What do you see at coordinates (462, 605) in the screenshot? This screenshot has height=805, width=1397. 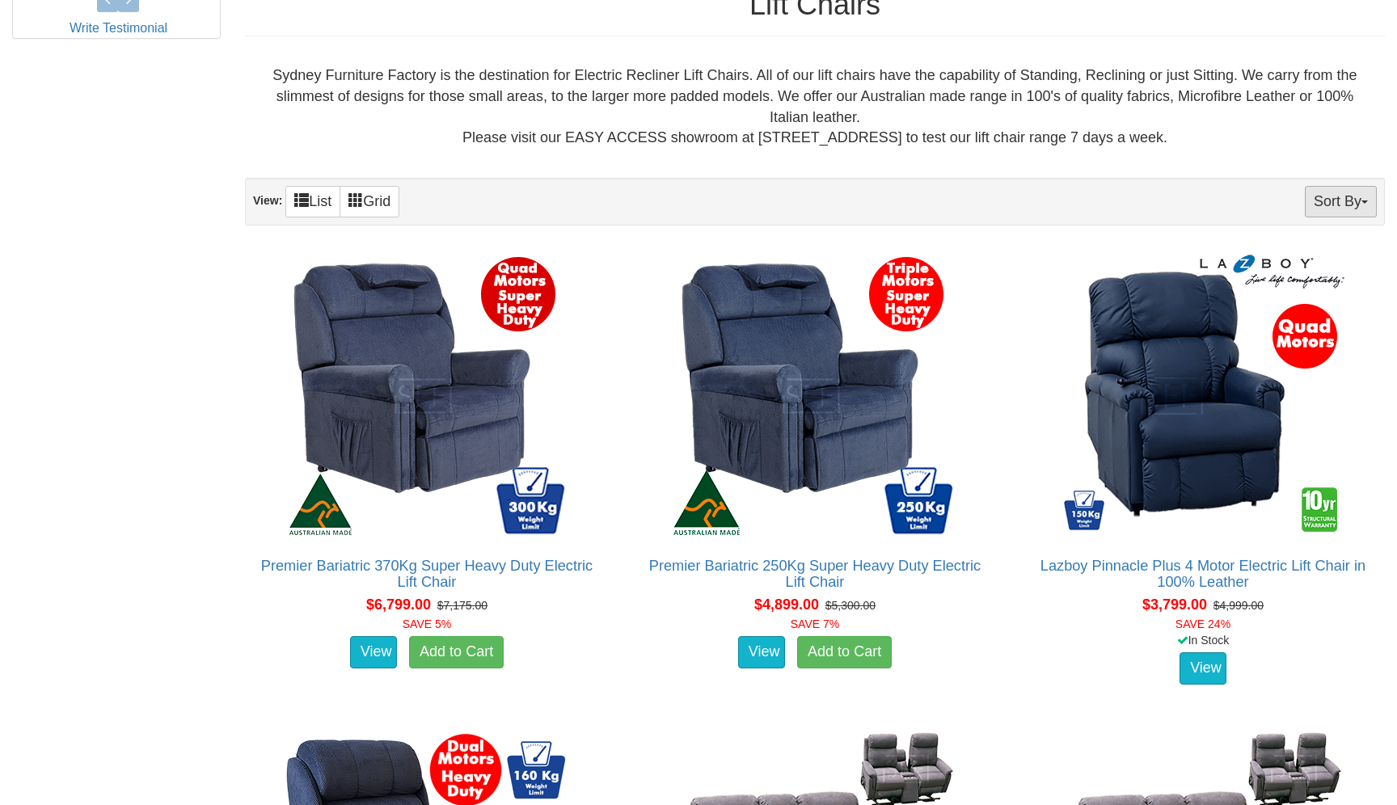 I see `del: $7,175.00` at bounding box center [462, 605].